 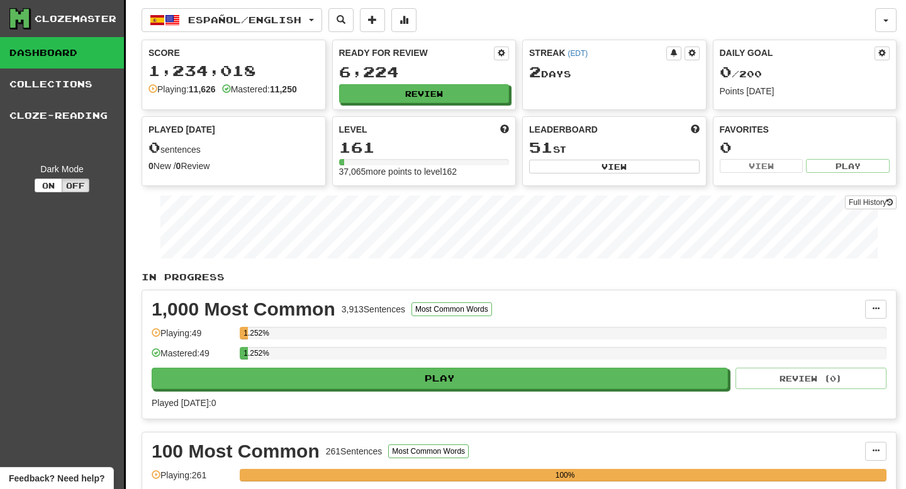 What do you see at coordinates (341, 20) in the screenshot?
I see `button: Search sentences` at bounding box center [341, 20].